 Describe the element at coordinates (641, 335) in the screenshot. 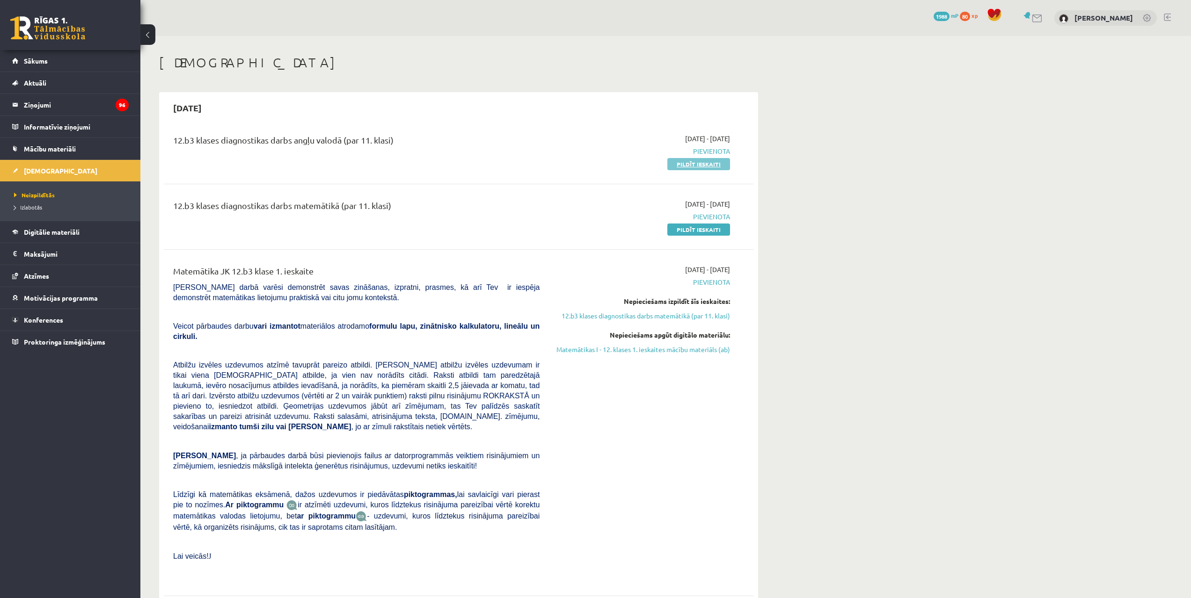

I see `div: Nepieciešams apgūt digitālo materiālu:` at that location.